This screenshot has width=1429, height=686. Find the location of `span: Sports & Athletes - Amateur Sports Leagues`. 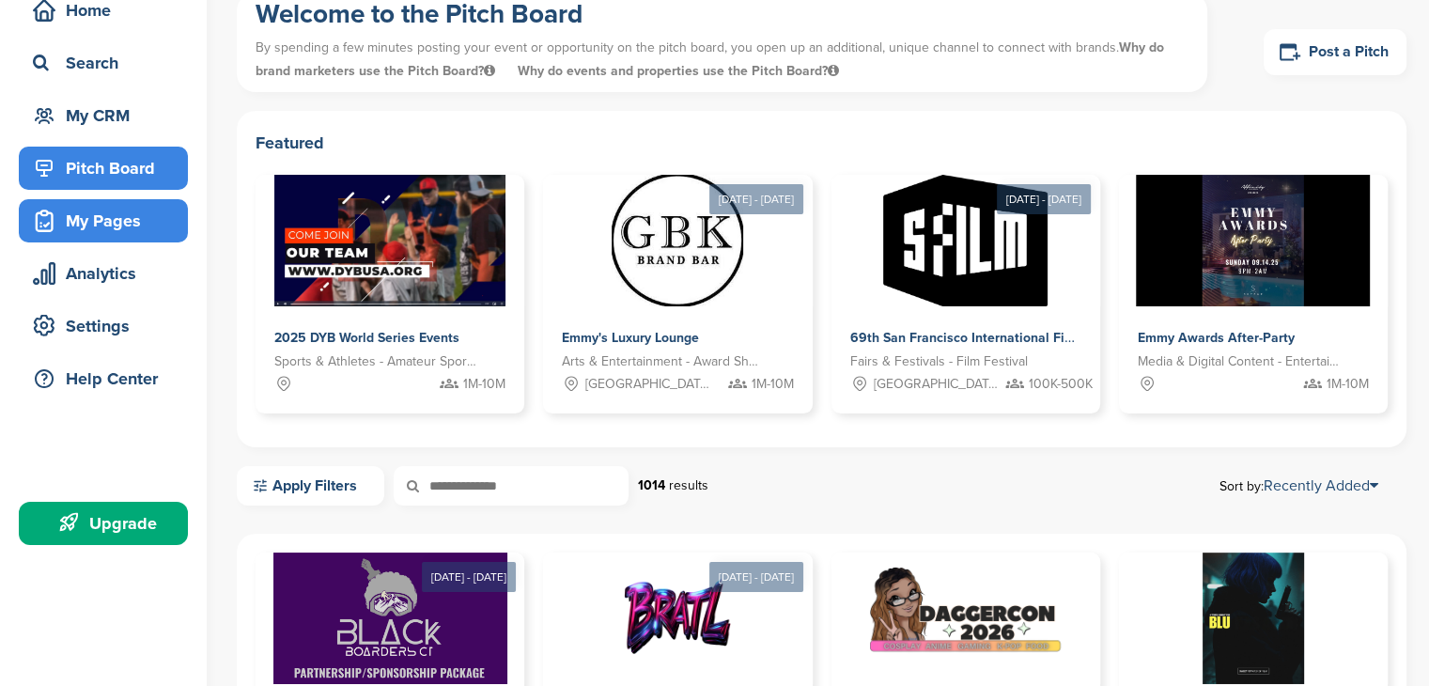

span: Sports & Athletes - Amateur Sports Leagues is located at coordinates (376, 362).